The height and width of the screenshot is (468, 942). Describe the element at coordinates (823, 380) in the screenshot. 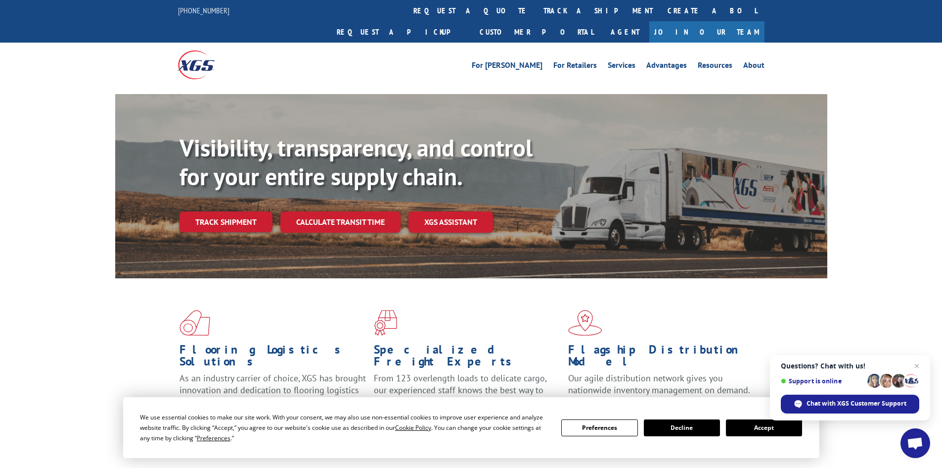

I see `span: Support is online` at that location.